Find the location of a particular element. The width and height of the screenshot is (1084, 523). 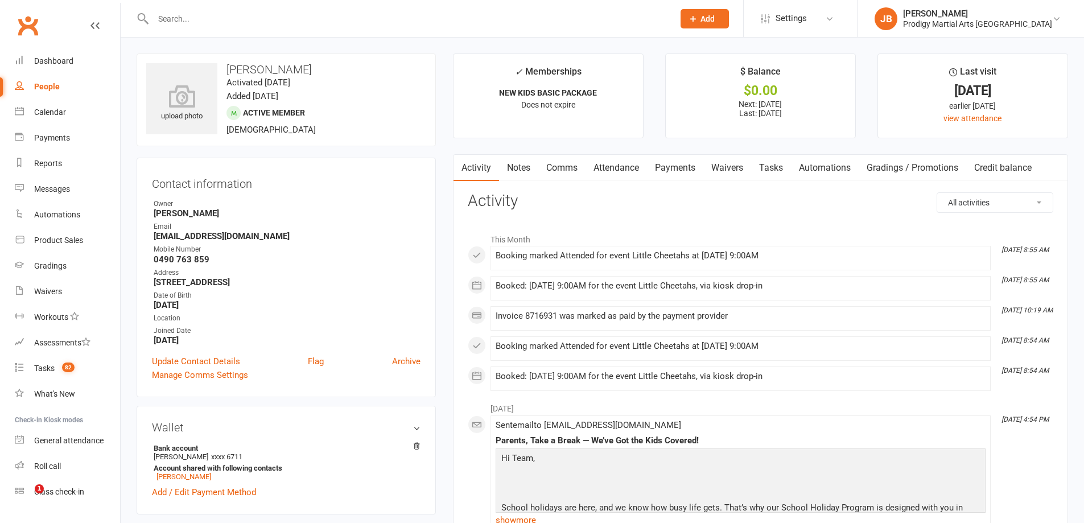

div: $ Balance is located at coordinates (760, 75).